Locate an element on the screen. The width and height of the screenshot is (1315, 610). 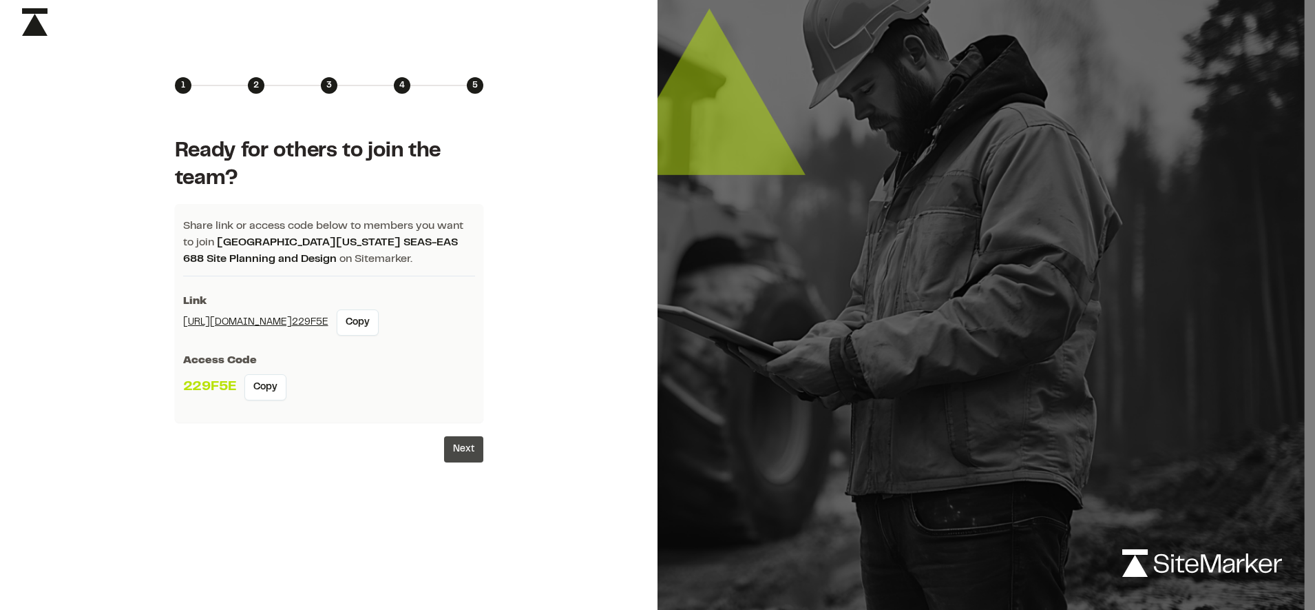
p: 229F5E is located at coordinates (210, 387).